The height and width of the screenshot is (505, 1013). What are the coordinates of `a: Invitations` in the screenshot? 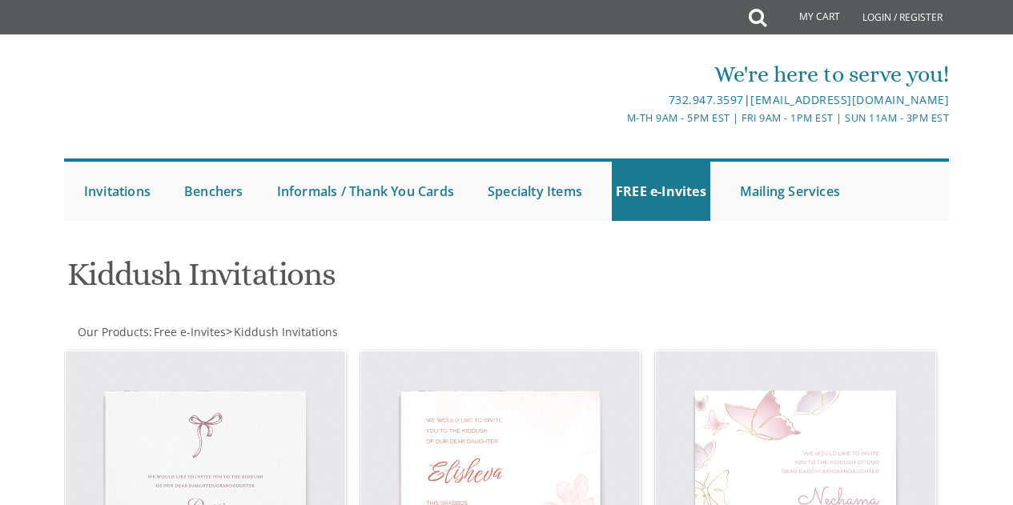 It's located at (117, 191).